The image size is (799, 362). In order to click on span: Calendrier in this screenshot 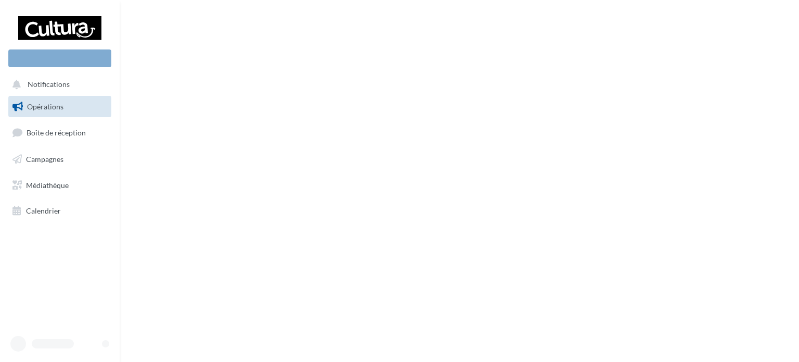, I will do `click(43, 210)`.